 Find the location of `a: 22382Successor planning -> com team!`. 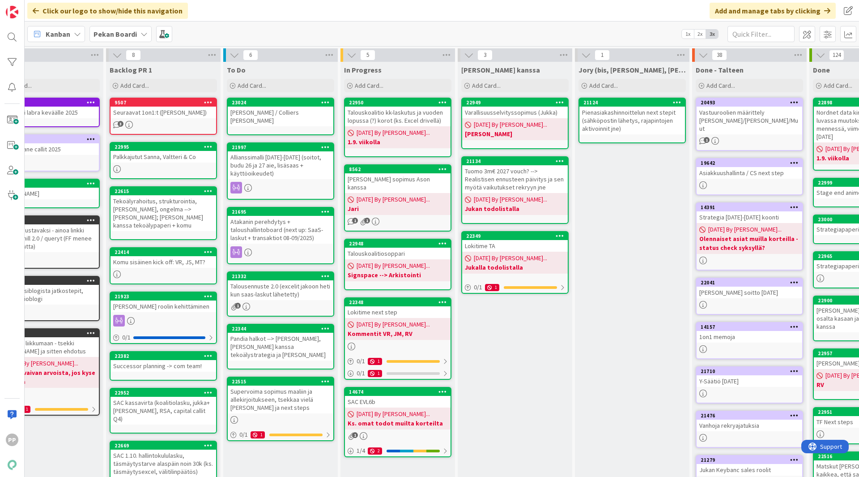

a: 22382Successor planning -> com team! is located at coordinates (163, 366).